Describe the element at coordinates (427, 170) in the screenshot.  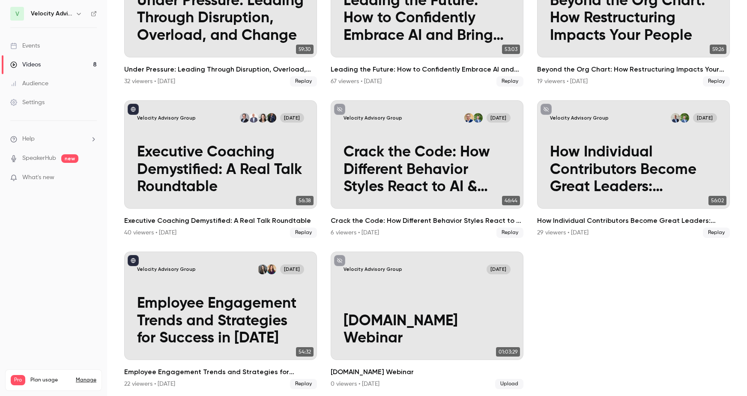
I see `p: Crack the Code: How Different Behavior Styles React to AI & Change` at that location.